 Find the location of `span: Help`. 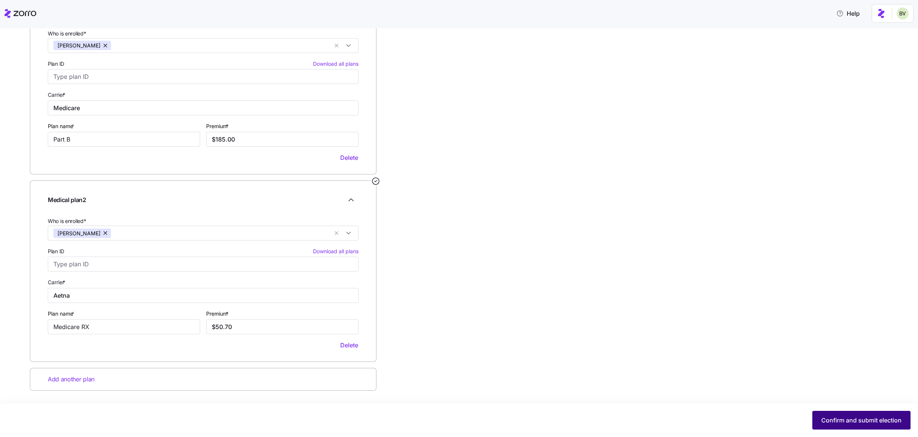

span: Help is located at coordinates (848, 13).